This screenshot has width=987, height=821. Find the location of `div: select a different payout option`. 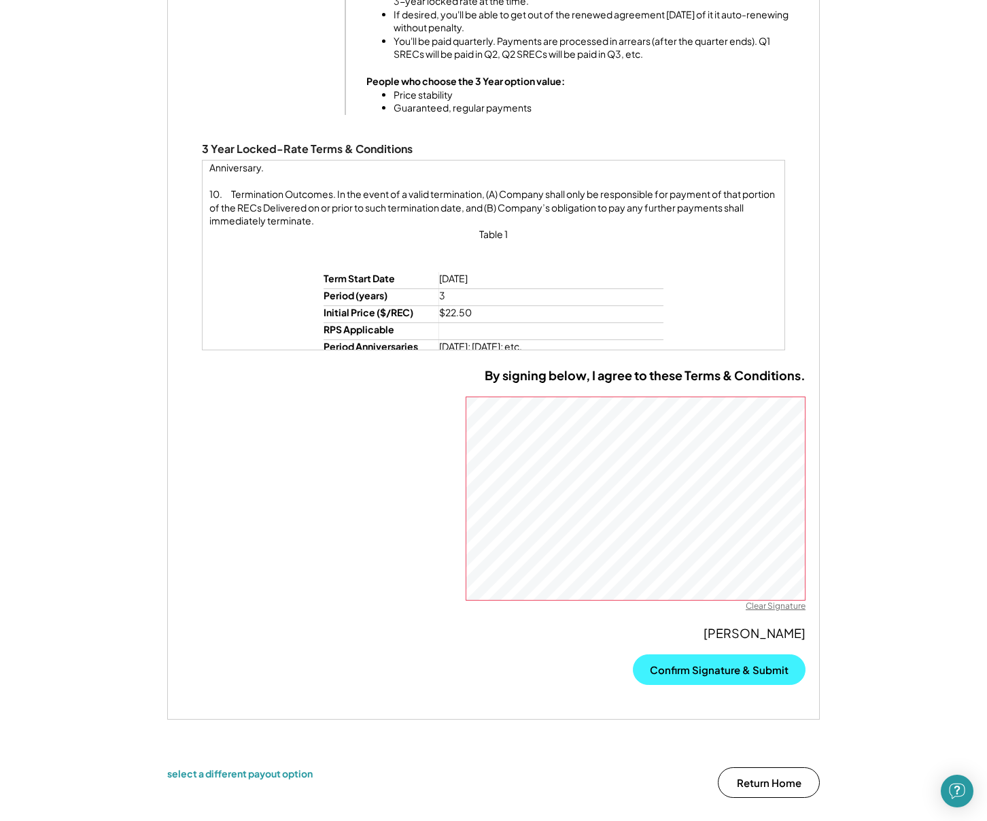

div: select a different payout option is located at coordinates (240, 773).